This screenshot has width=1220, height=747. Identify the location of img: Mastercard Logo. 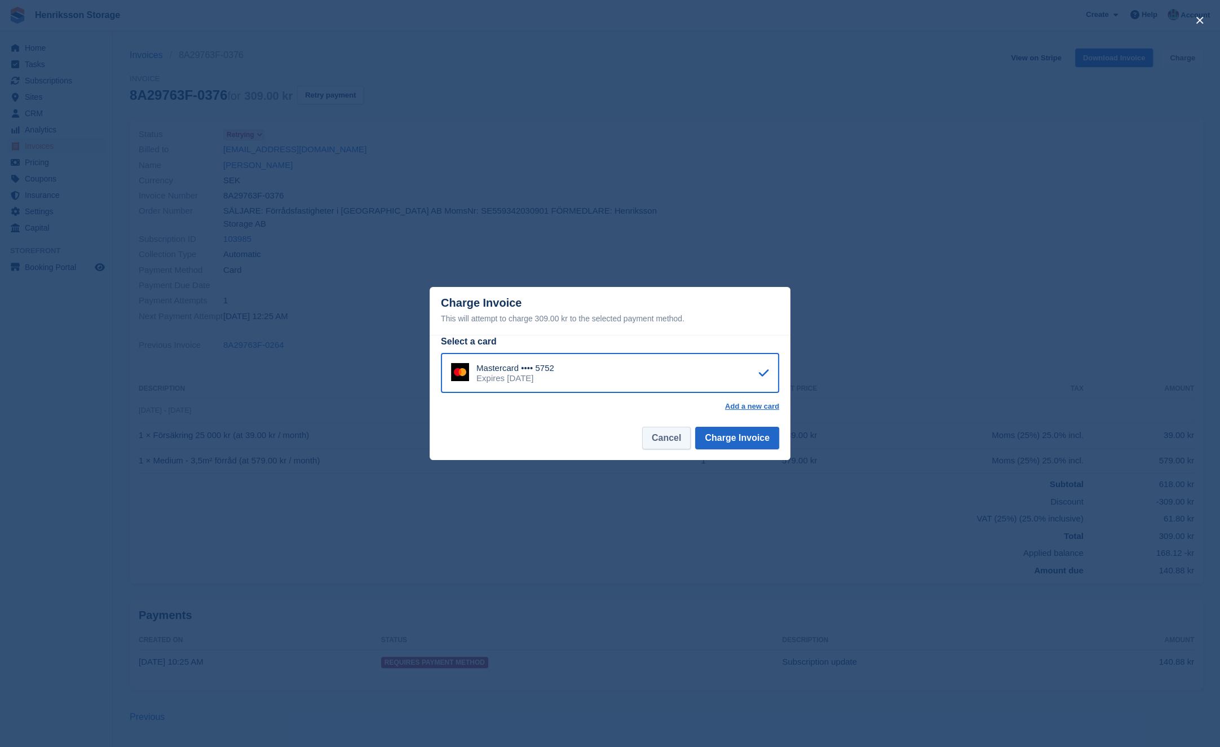
(460, 372).